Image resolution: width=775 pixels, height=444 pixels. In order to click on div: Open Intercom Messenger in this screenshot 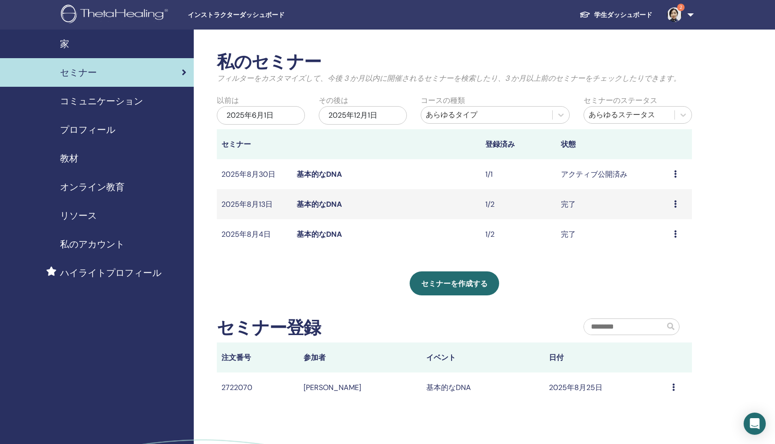, I will do `click(755, 424)`.